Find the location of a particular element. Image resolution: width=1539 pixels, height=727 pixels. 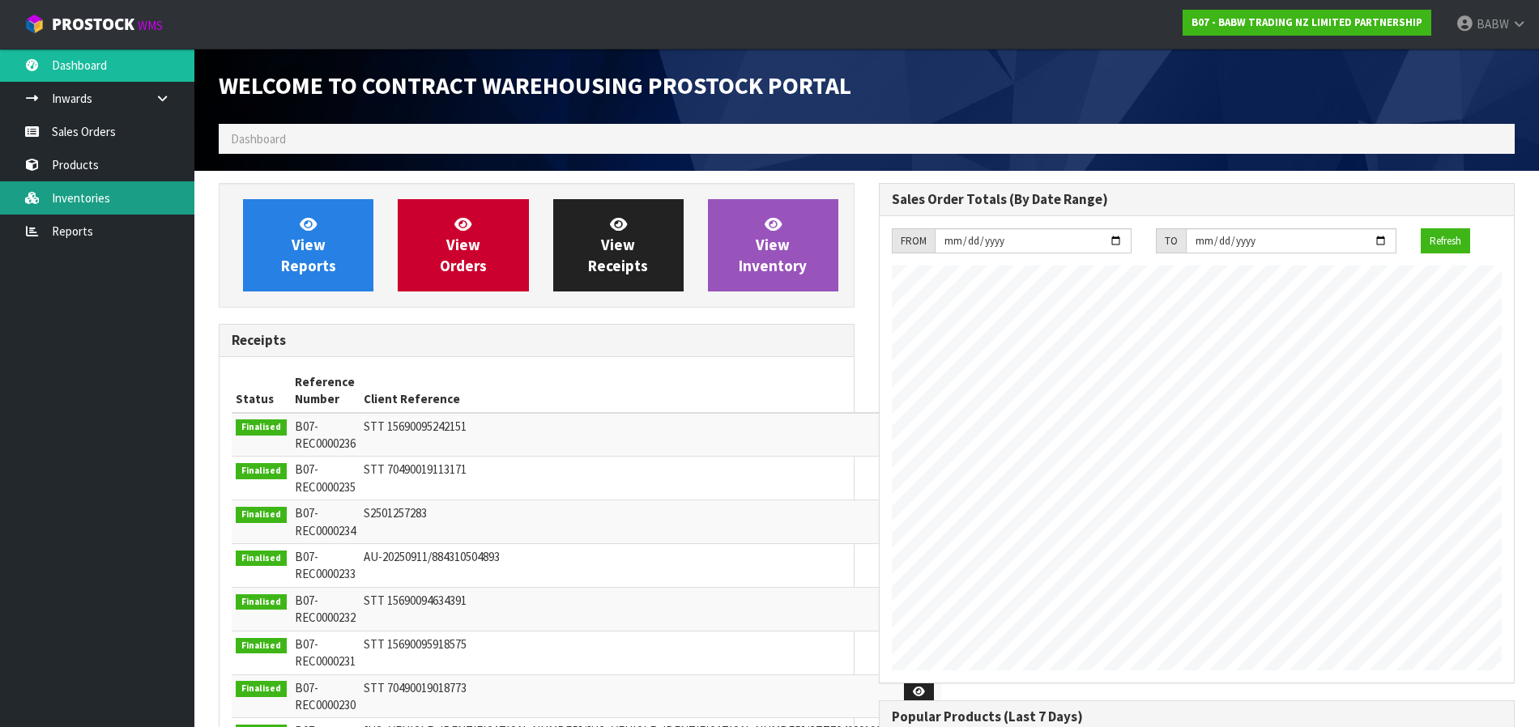

span: AU-20250911/884310504893 is located at coordinates (432, 556).